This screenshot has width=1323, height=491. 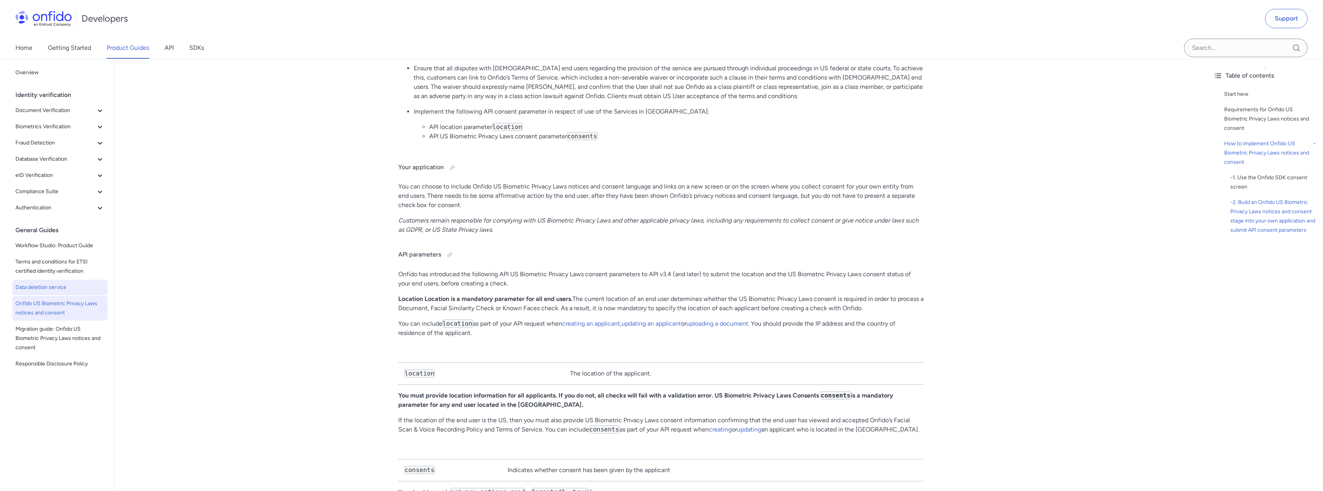 What do you see at coordinates (55, 110) in the screenshot?
I see `span: Document Verification` at bounding box center [55, 110].